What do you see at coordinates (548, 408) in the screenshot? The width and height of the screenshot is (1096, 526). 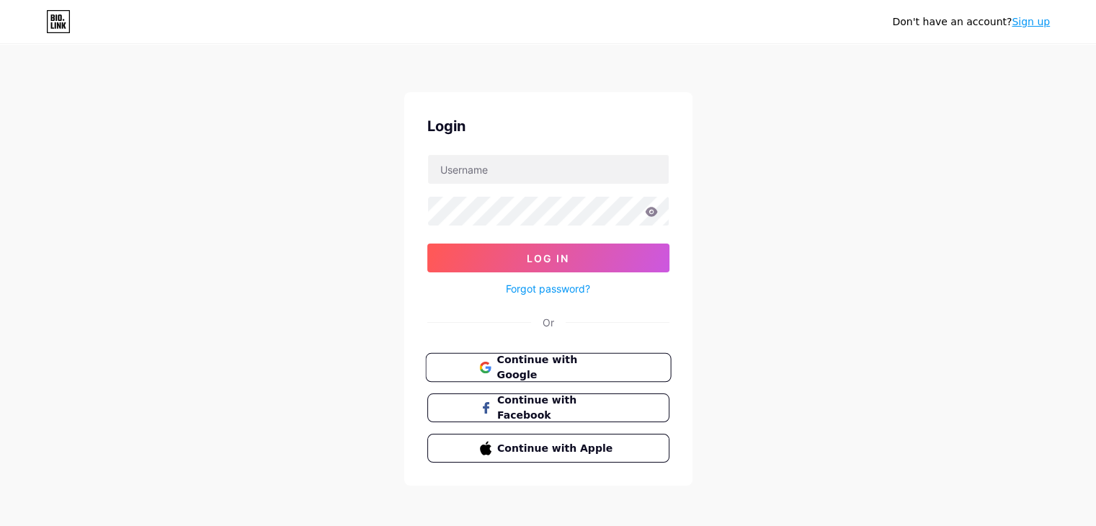 I see `button: Continue with Facebook` at bounding box center [548, 408].